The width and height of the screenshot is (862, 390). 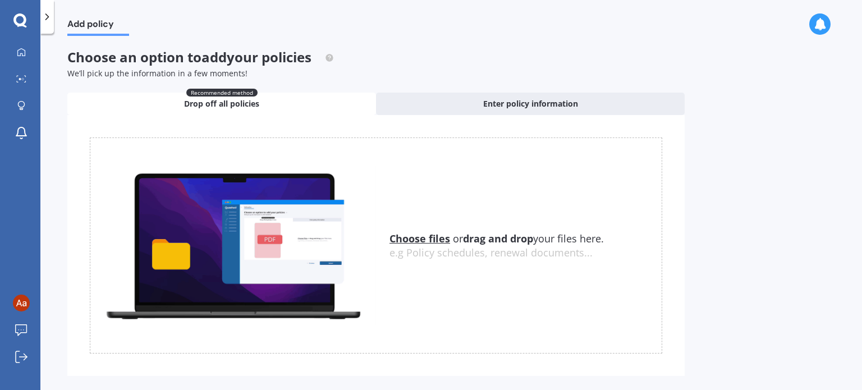 What do you see at coordinates (21, 303) in the screenshot?
I see `img: ACg8ocL1jHhK16eWMPs4uqyHy32Y4KlAzz6C7JYQ0_e7b0rFTvO7YA=s96-c` at bounding box center [21, 303].